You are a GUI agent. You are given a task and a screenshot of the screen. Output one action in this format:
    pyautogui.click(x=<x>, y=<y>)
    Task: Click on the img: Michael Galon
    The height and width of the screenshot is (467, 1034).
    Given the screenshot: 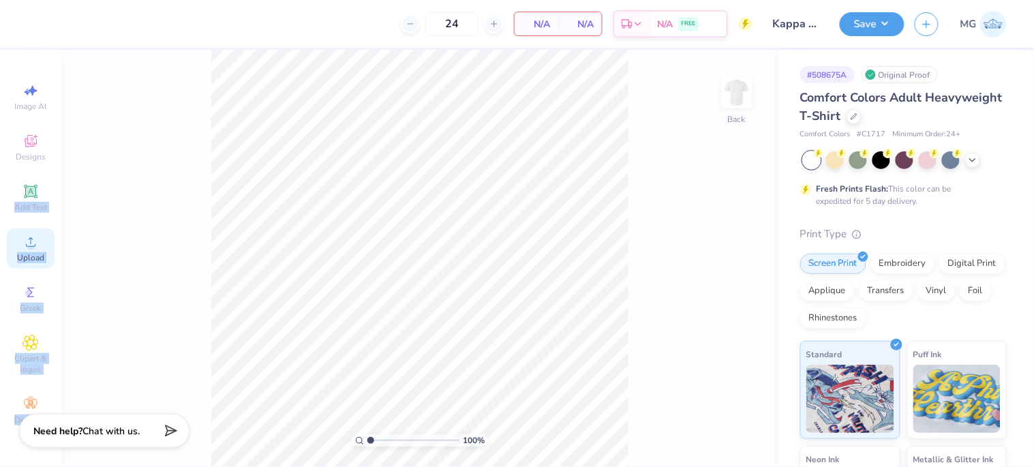 What is the action you would take?
    pyautogui.click(x=993, y=24)
    